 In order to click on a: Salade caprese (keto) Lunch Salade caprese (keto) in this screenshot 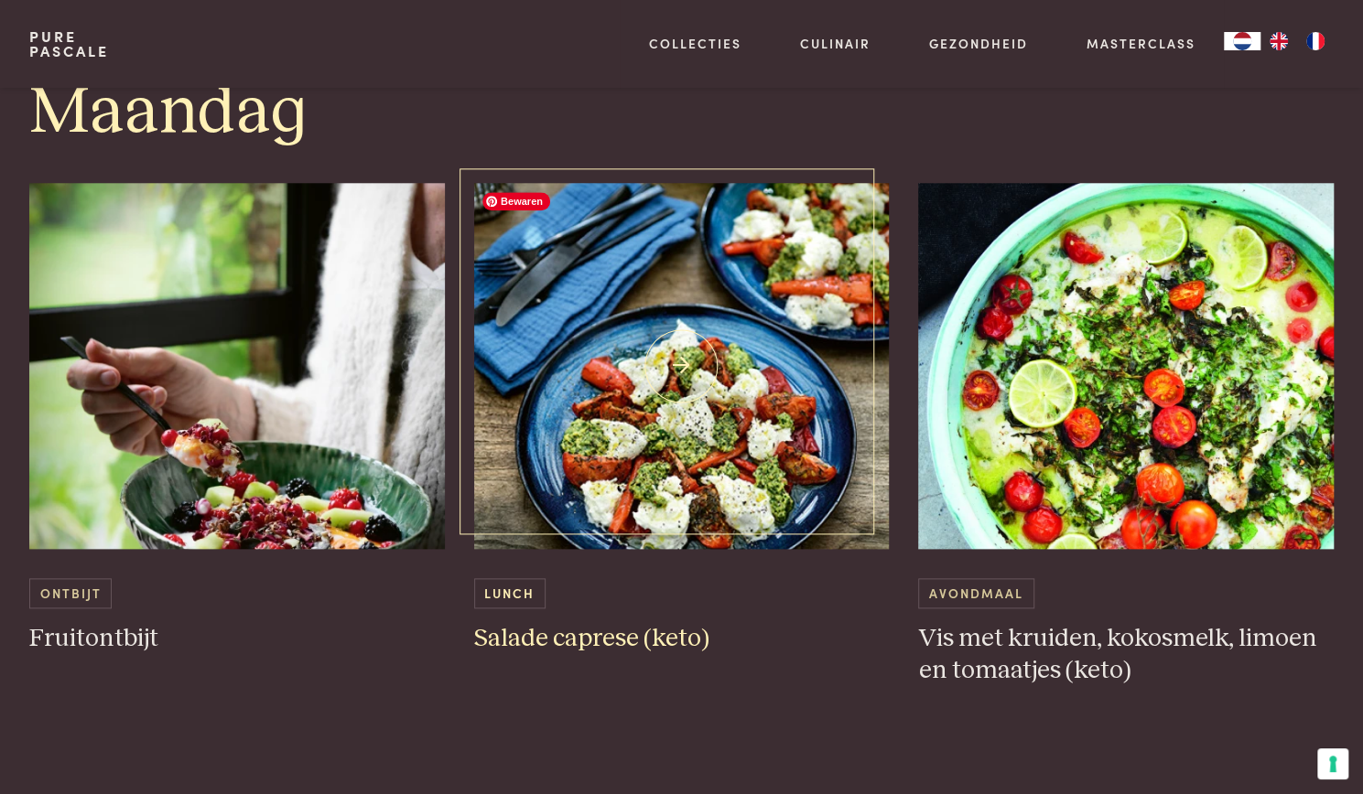, I will do `click(682, 419)`.